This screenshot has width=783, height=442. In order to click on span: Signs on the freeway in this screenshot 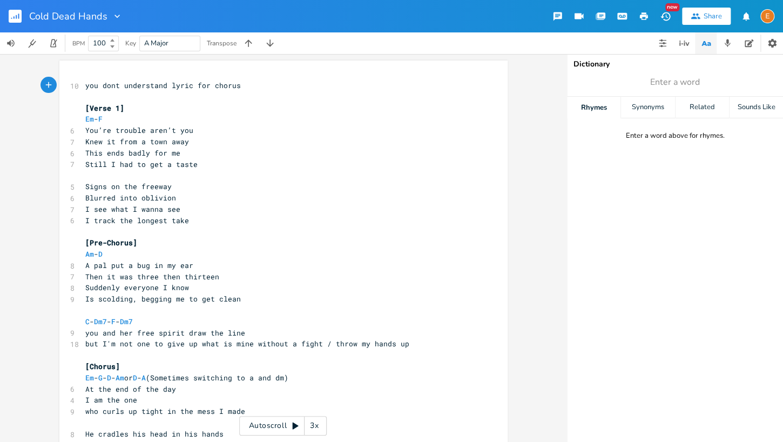, I will do `click(129, 186)`.